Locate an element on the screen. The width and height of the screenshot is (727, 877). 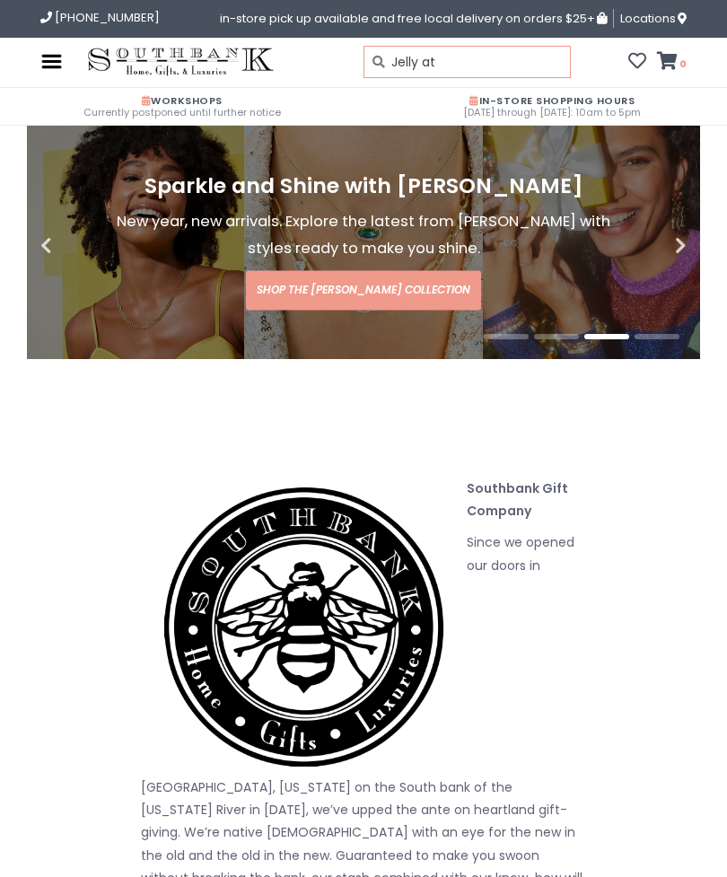
button: 1 of 4 is located at coordinates (506, 337).